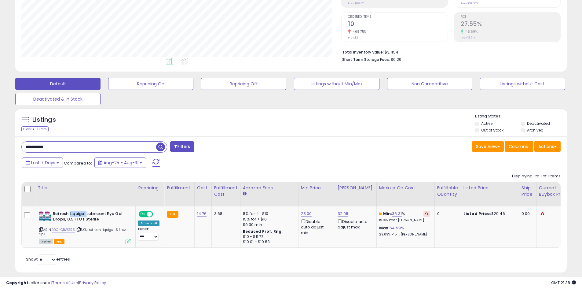  What do you see at coordinates (151, 84) in the screenshot?
I see `button: Repricing On` at bounding box center [151, 84].